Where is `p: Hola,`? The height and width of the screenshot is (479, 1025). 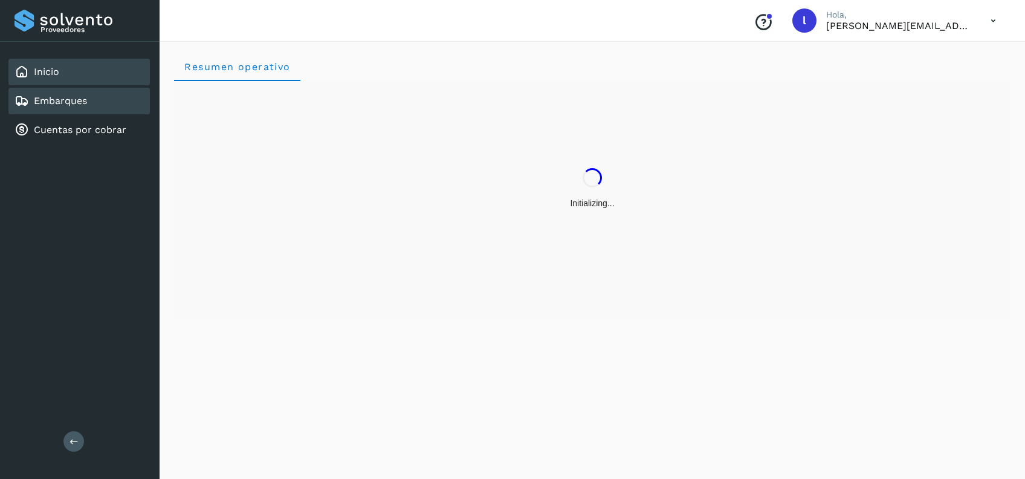
p: Hola, is located at coordinates (899, 15).